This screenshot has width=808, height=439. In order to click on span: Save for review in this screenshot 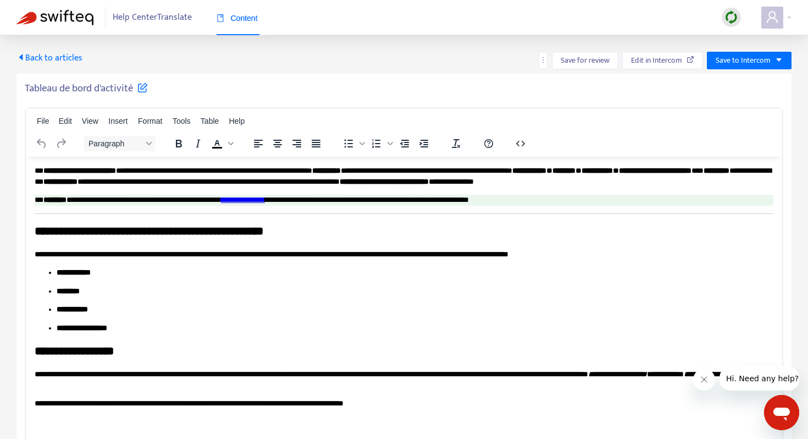, I will do `click(585, 60)`.